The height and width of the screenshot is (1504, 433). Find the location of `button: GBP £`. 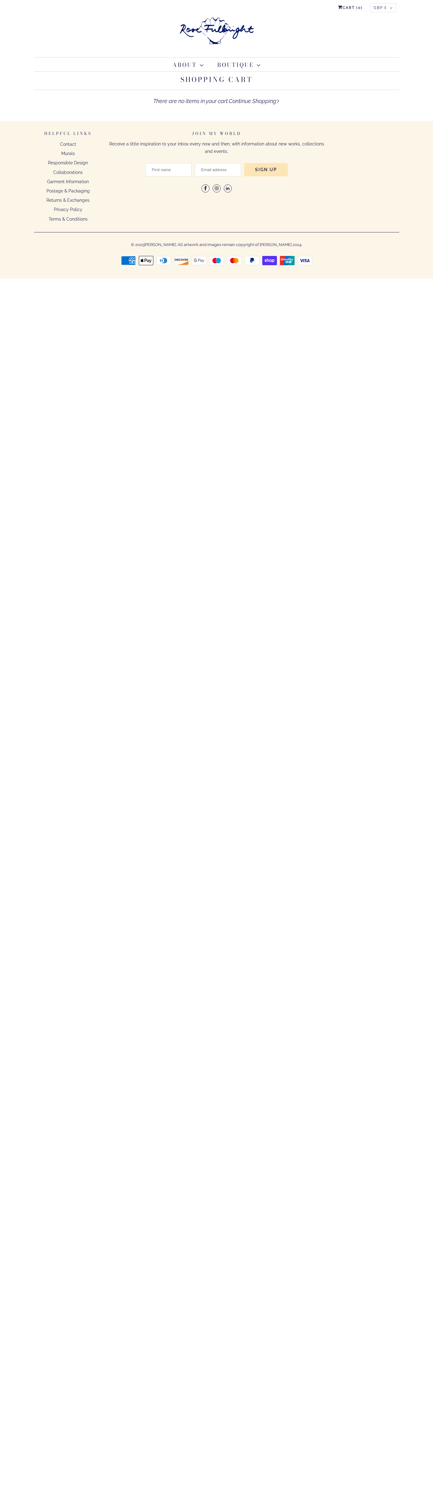

button: GBP £ is located at coordinates (383, 8).